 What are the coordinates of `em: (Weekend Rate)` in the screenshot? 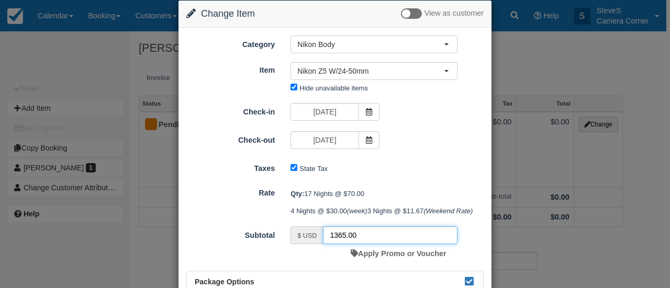 It's located at (448, 211).